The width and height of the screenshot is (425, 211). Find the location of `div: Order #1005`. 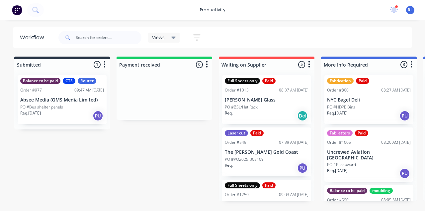

div: Order #1005 is located at coordinates (339, 142).